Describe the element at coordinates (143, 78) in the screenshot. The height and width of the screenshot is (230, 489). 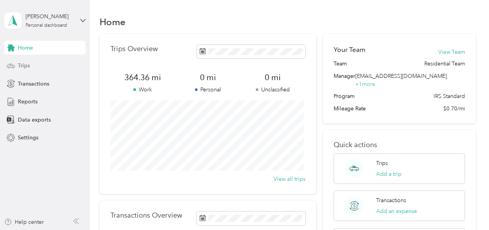
I see `span: 364.36 mi` at that location.